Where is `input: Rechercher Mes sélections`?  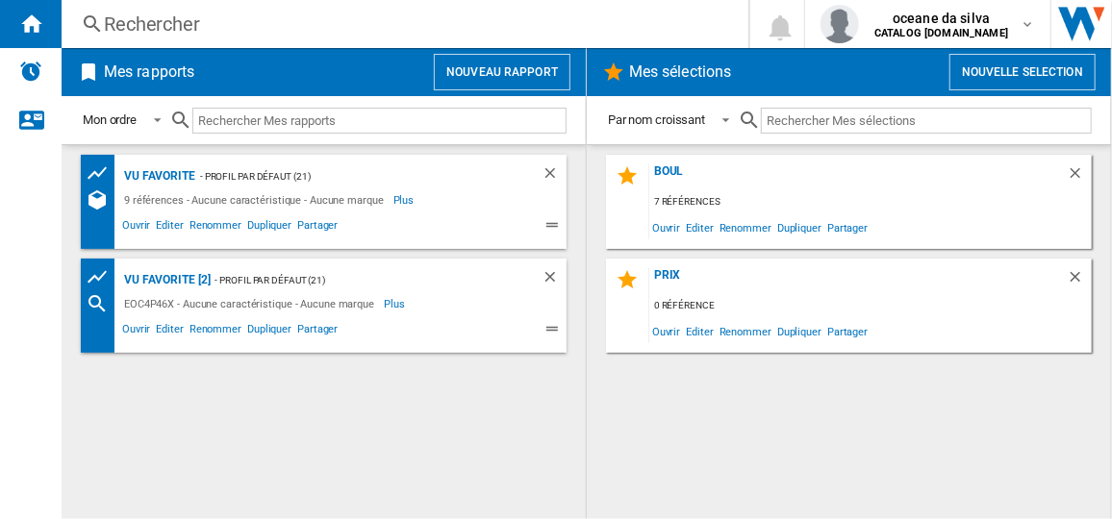
input: Rechercher Mes sélections is located at coordinates (926, 120).